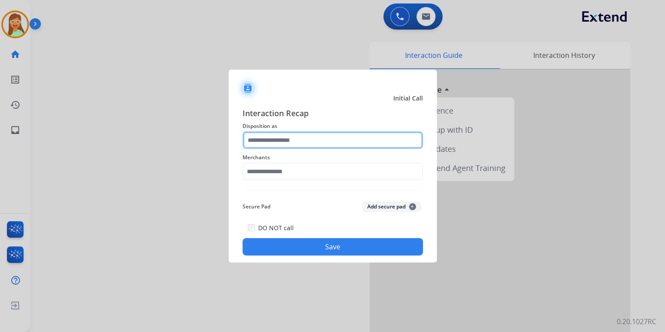 The width and height of the screenshot is (665, 332). Describe the element at coordinates (333, 126) in the screenshot. I see `span: Disposition as` at that location.